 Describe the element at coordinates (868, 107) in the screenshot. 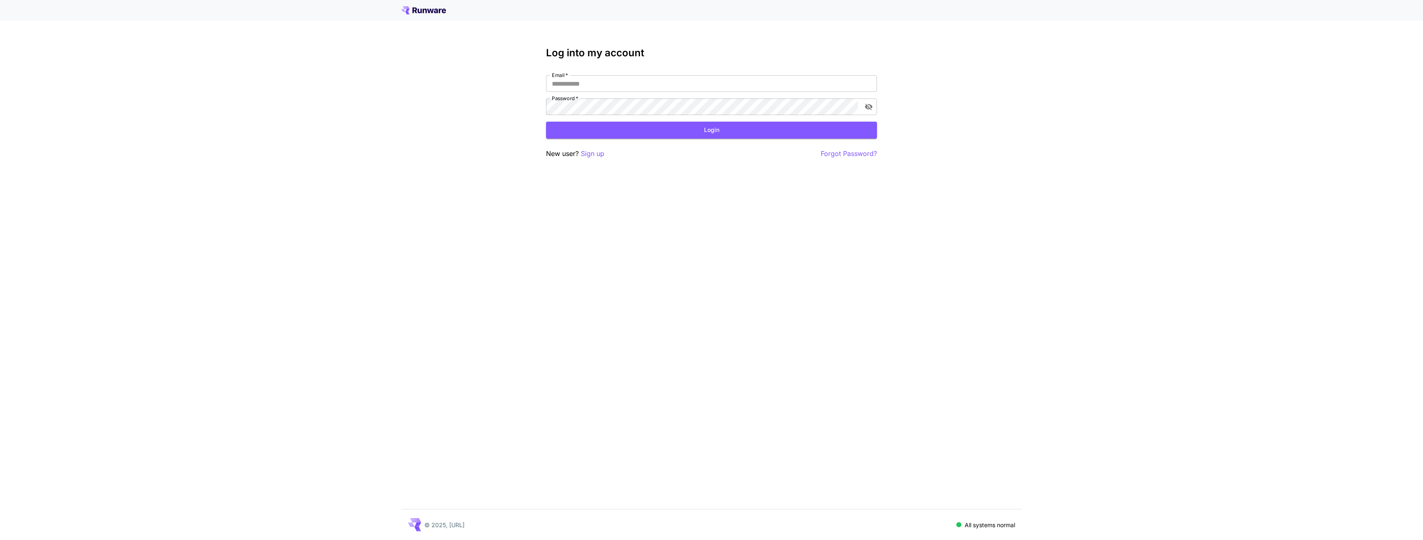

I see `button: toggle password visibility` at that location.